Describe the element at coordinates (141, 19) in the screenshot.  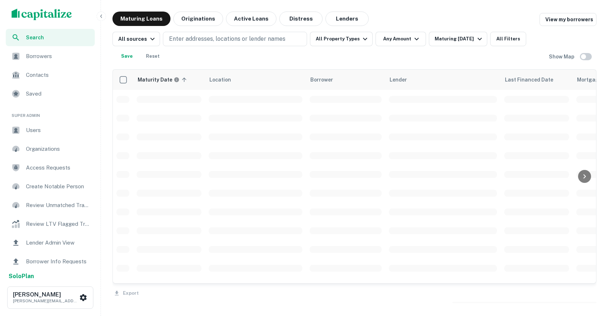
I see `button: Maturing Loans` at that location.